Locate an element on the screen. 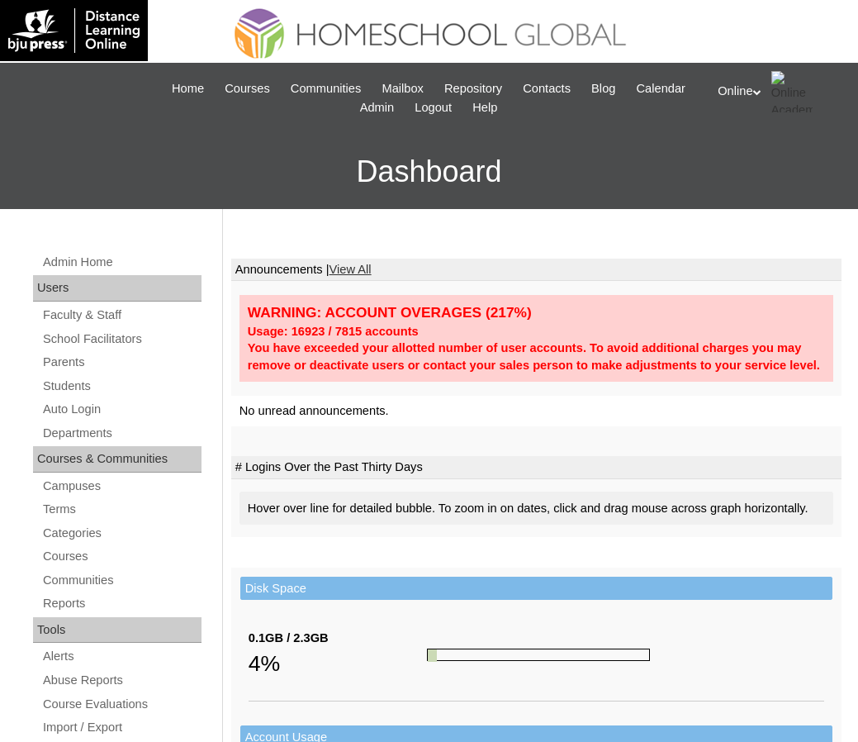 This screenshot has width=858, height=742. span: Help is located at coordinates (485, 107).